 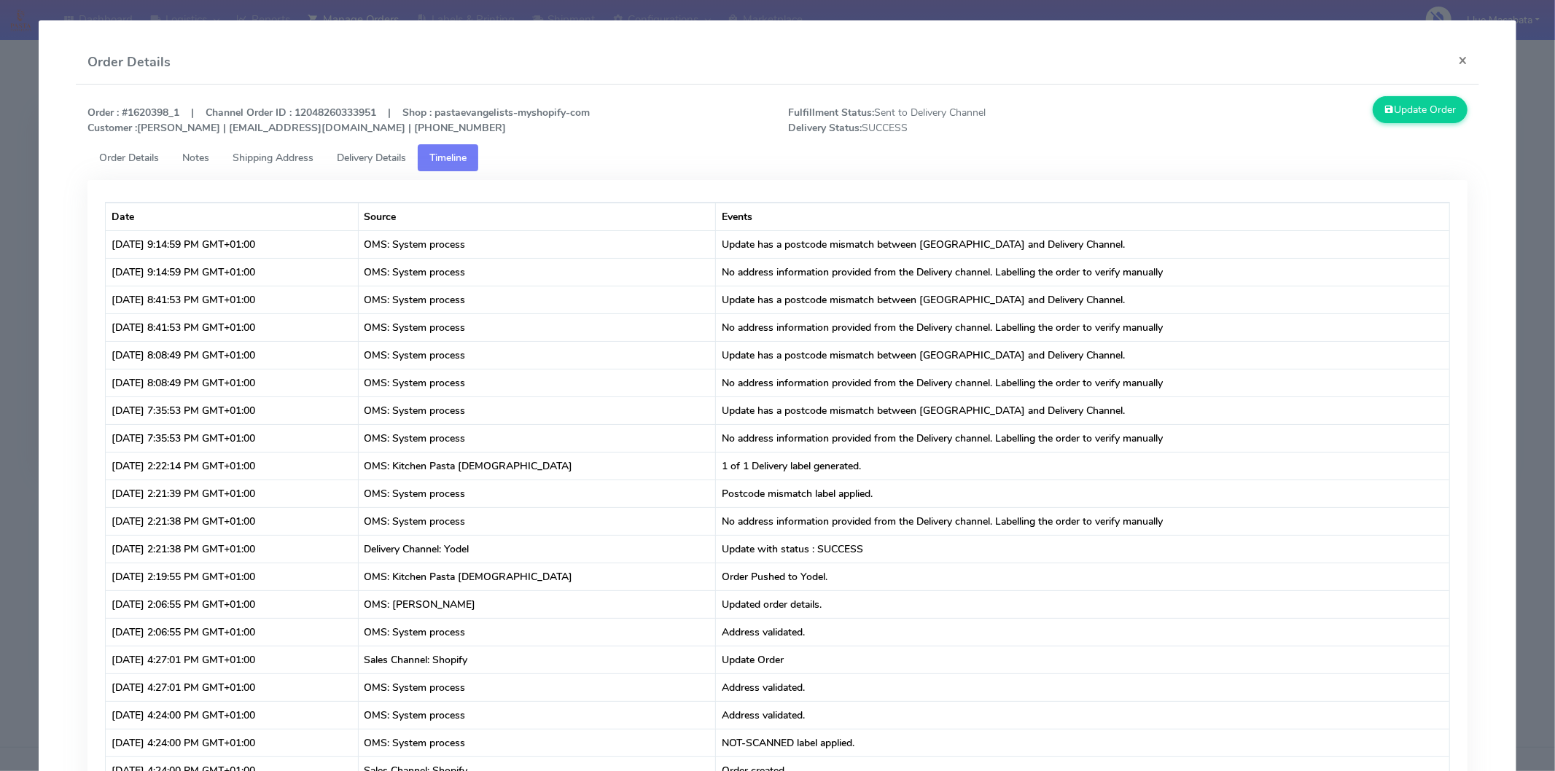 I want to click on ul: Tabs, so click(x=777, y=157).